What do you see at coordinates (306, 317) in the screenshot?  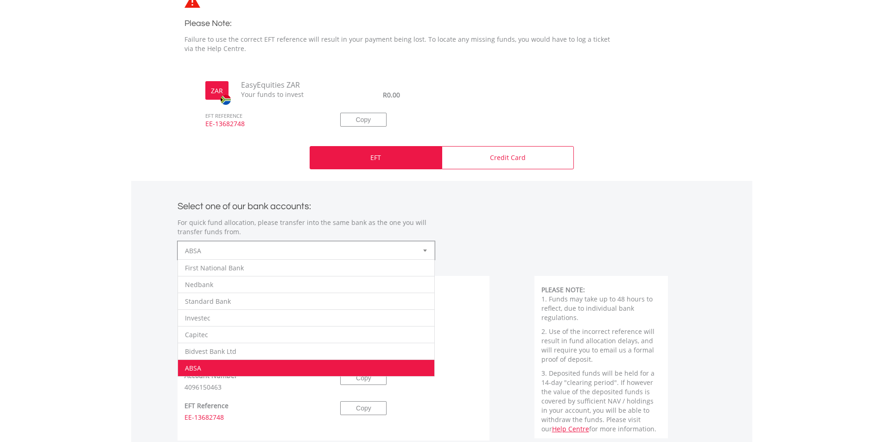 I see `li: Investec` at bounding box center [306, 317].